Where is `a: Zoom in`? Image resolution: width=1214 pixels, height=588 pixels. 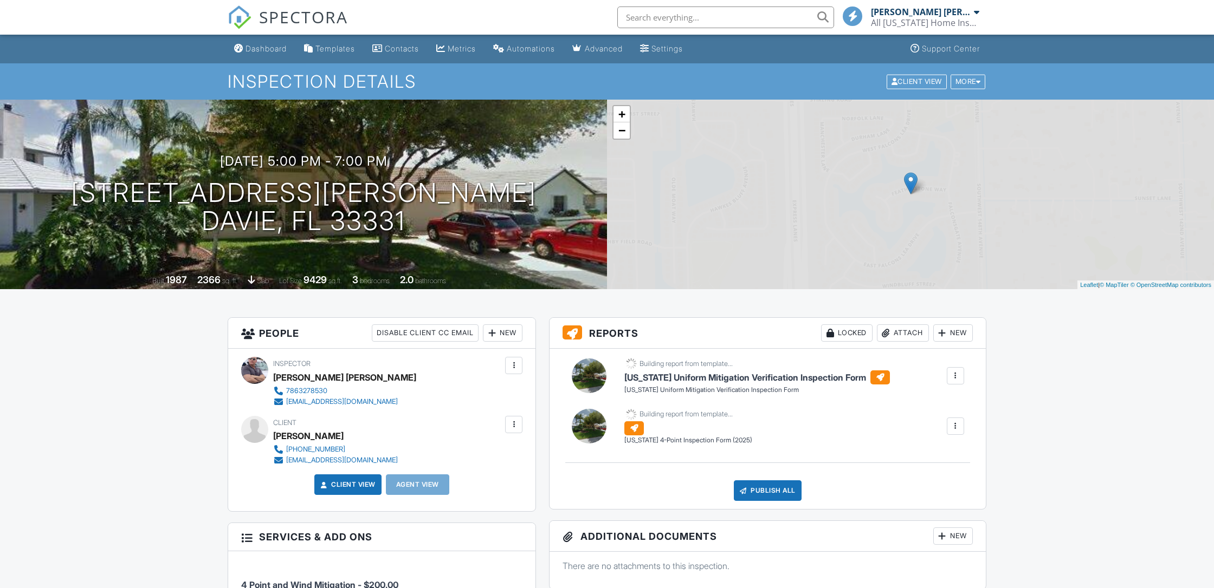
a: Zoom in is located at coordinates (622, 114).